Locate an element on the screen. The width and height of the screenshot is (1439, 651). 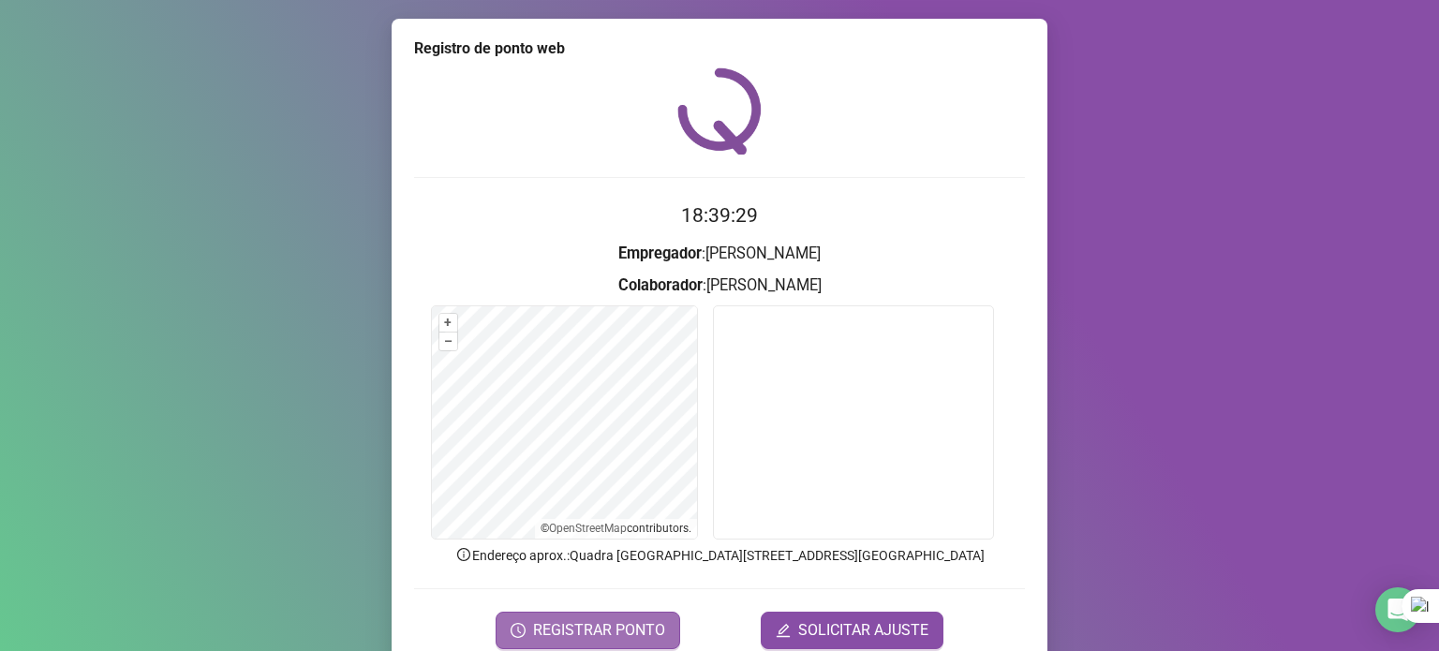
img: QRPoint is located at coordinates (719, 111).